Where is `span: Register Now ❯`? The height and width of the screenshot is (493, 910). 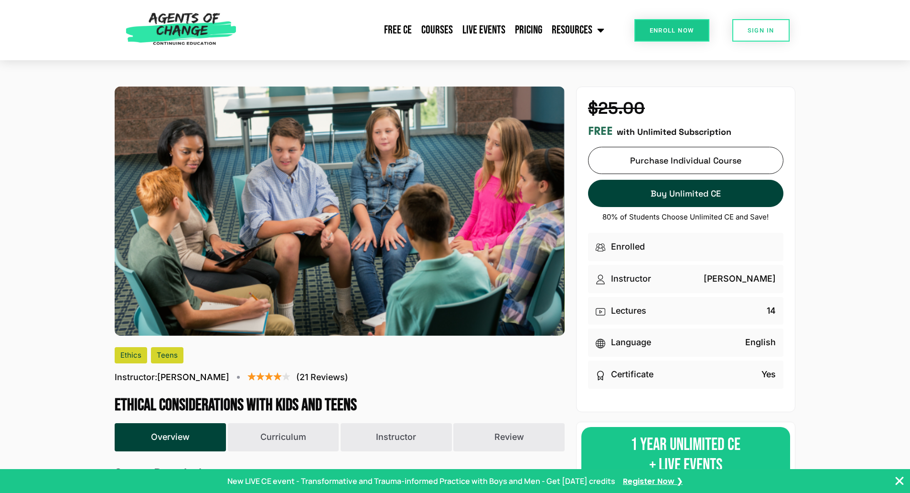 span: Register Now ❯ is located at coordinates (653, 481).